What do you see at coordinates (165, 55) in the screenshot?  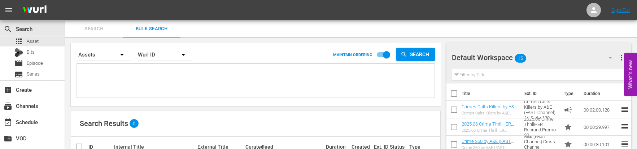 I see `div: Wurl ID` at bounding box center [165, 55].